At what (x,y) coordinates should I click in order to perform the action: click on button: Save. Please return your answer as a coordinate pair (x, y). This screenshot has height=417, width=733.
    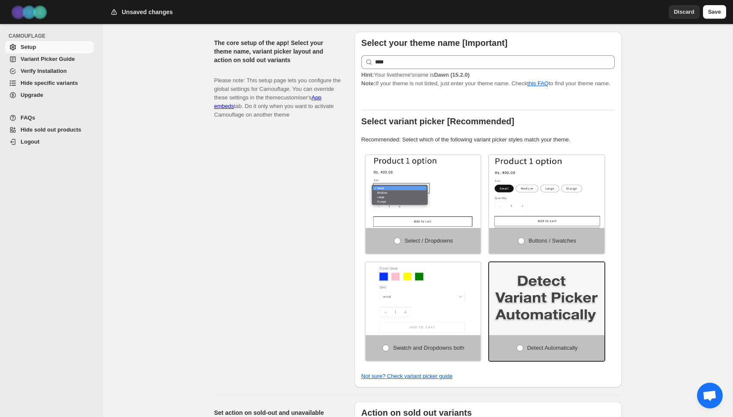
    Looking at the image, I should click on (715, 12).